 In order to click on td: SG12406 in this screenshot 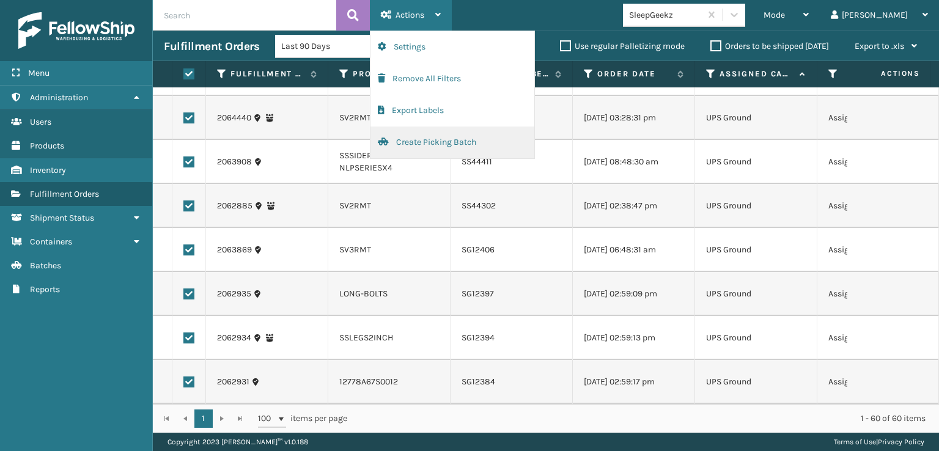, I will do `click(512, 250)`.